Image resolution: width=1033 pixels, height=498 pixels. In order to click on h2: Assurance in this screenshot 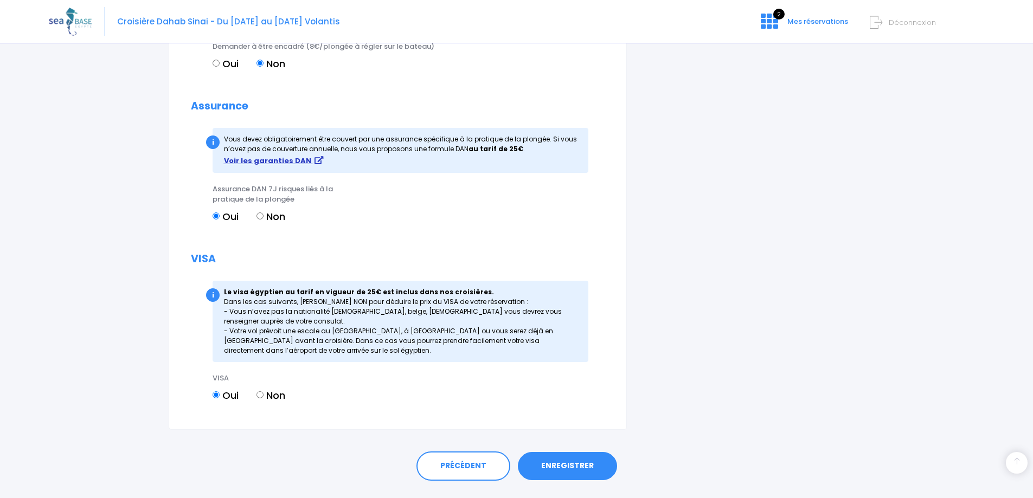, I will do `click(398, 106)`.